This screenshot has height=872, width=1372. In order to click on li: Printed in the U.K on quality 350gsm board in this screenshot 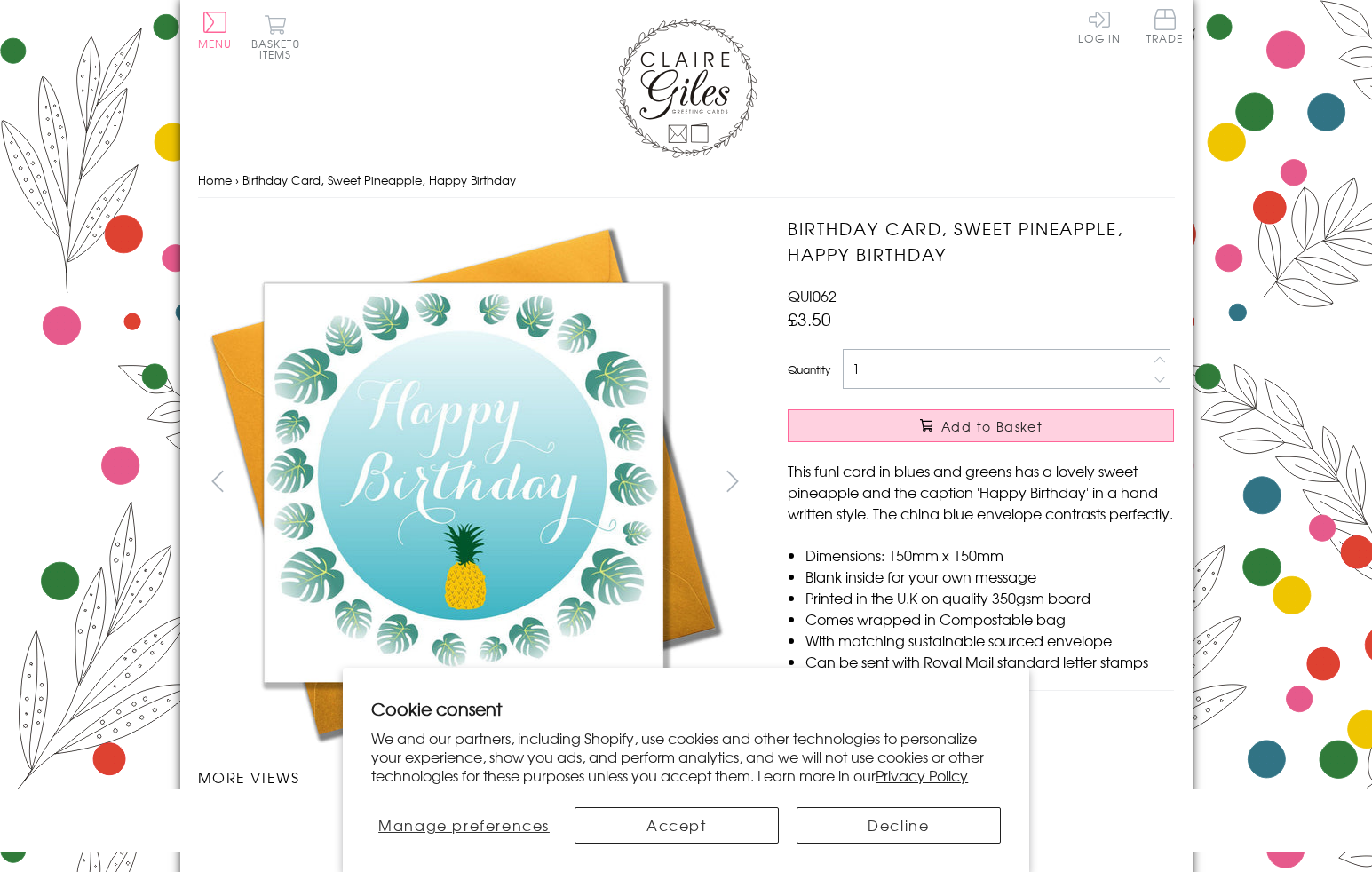, I will do `click(989, 598)`.